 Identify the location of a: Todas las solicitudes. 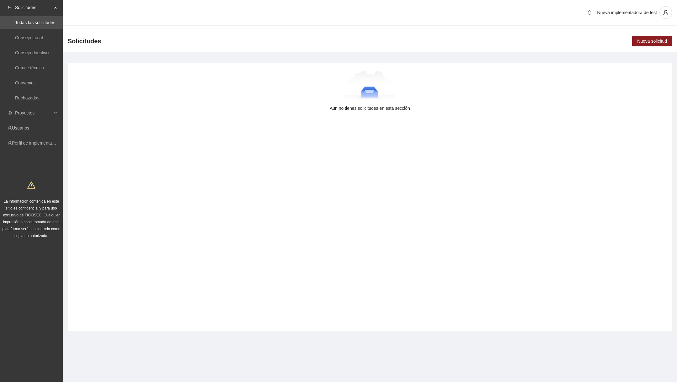
(35, 23).